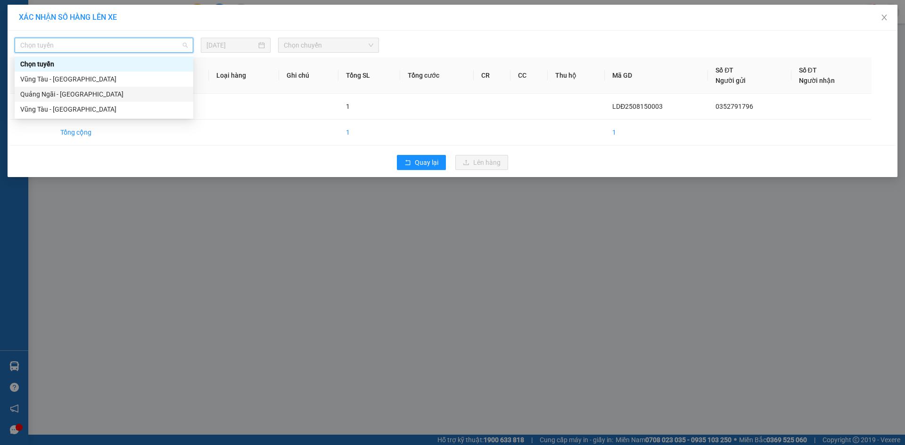 This screenshot has height=445, width=905. Describe the element at coordinates (656, 75) in the screenshot. I see `th: Mã GD` at that location.